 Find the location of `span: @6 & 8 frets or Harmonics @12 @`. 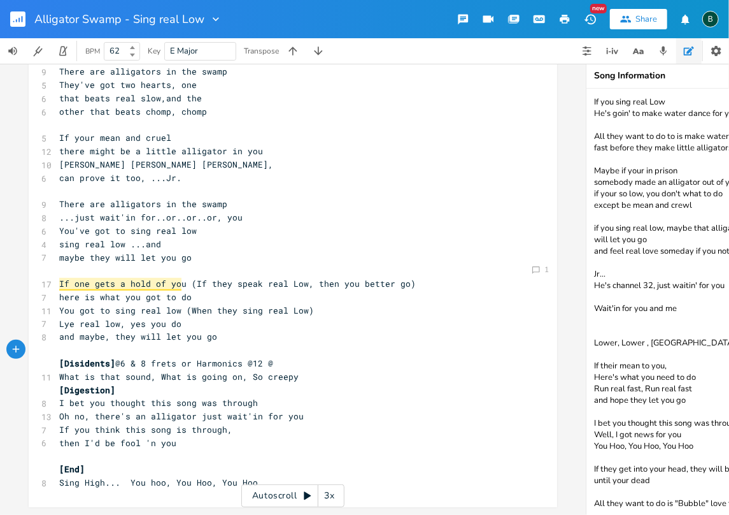

span: @6 & 8 frets or Harmonics @12 @ is located at coordinates (166, 363).